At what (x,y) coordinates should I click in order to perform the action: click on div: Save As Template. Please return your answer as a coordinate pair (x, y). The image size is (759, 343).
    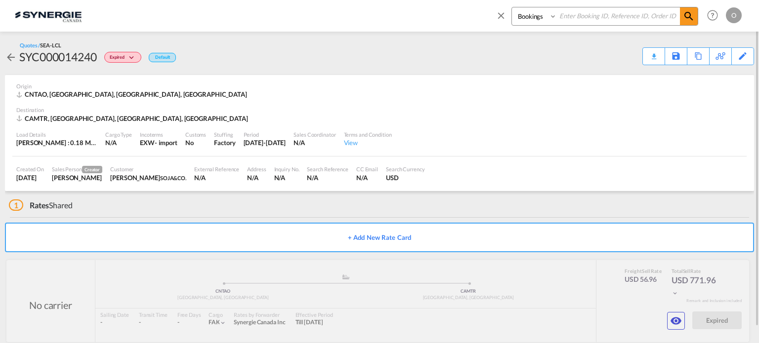
    Looking at the image, I should click on (676, 56).